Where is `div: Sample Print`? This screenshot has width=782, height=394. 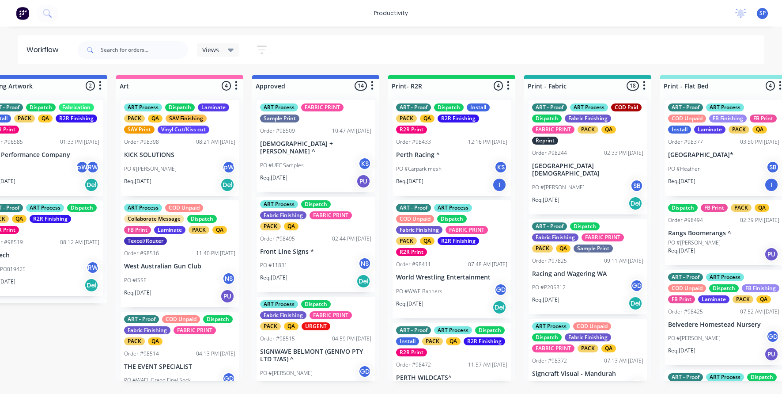 div: Sample Print is located at coordinates (280, 118).